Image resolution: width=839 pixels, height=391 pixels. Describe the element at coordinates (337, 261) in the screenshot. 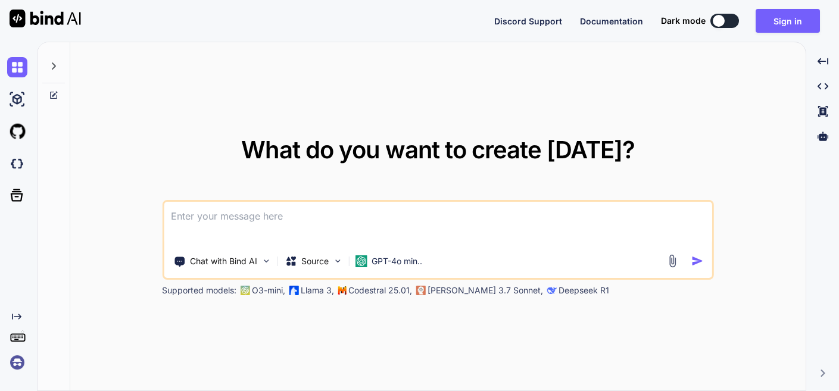

I see `img: Pick Models` at that location.